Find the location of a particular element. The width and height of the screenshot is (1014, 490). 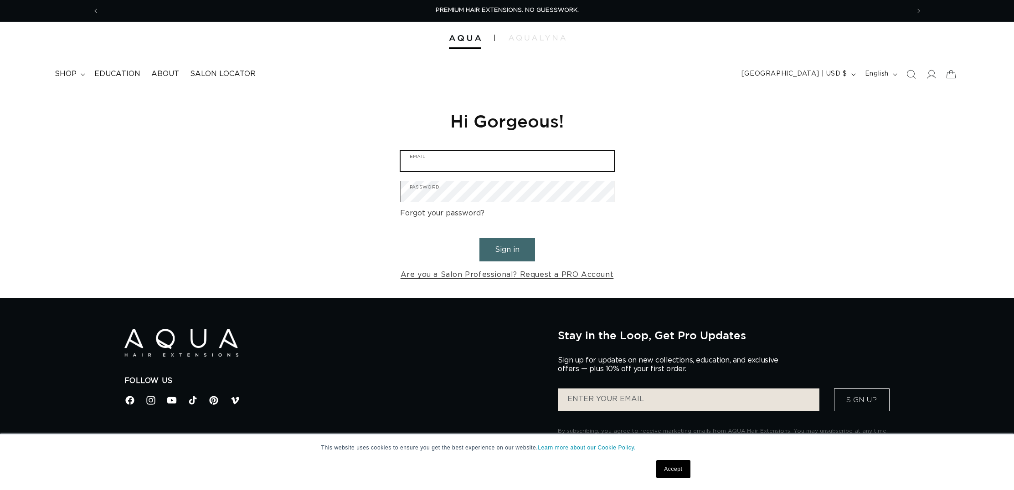

a: Salon Locator is located at coordinates (223, 74).